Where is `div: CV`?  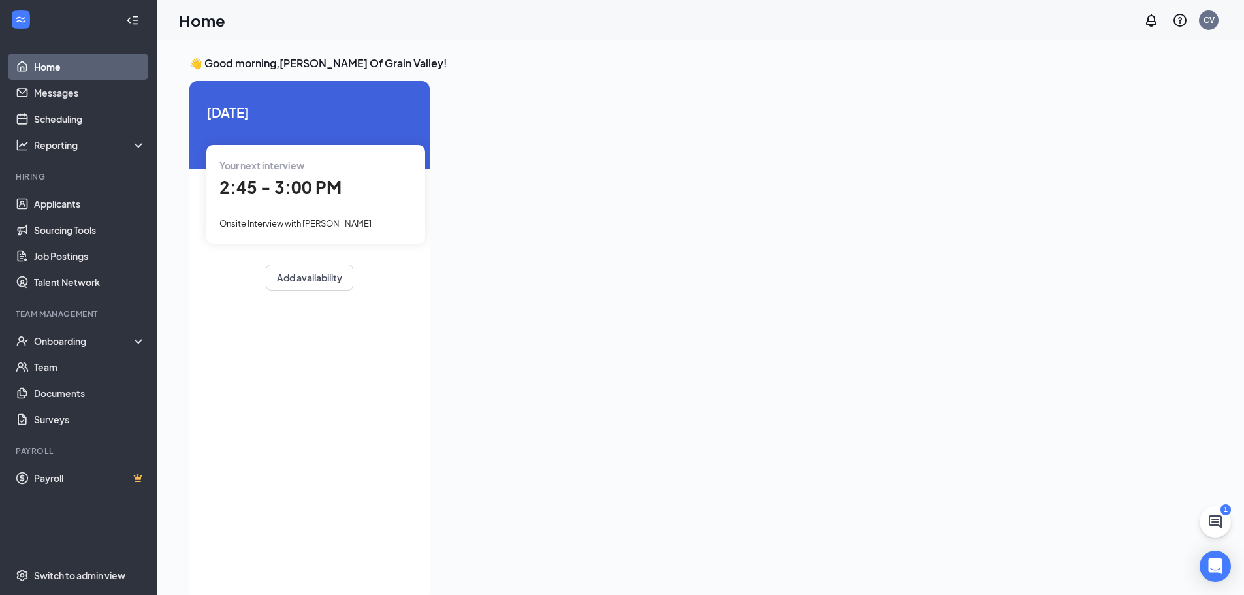
div: CV is located at coordinates (1209, 20).